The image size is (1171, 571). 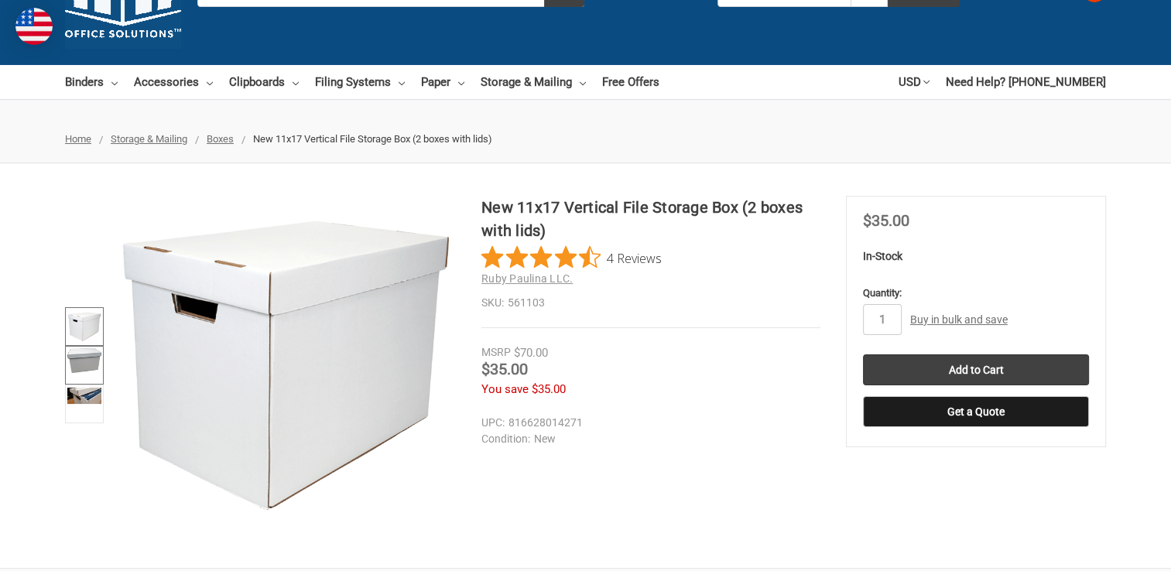 What do you see at coordinates (173, 82) in the screenshot?
I see `a: Accessories` at bounding box center [173, 82].